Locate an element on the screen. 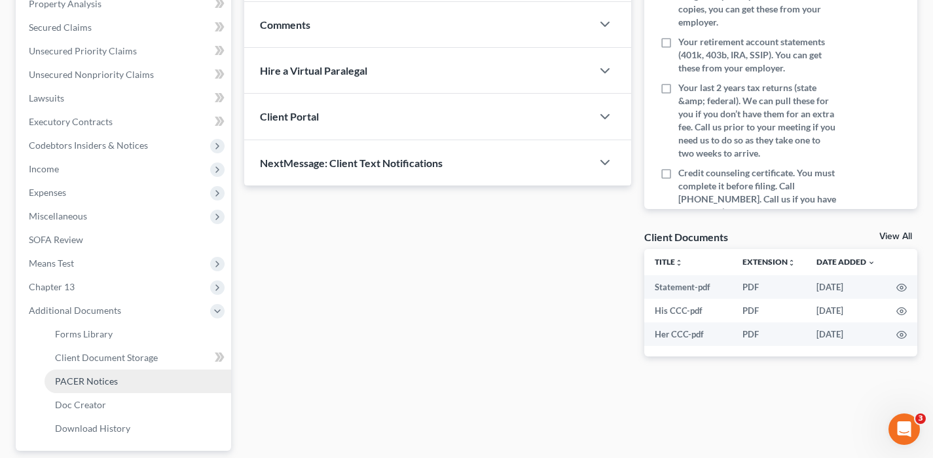 Image resolution: width=933 pixels, height=458 pixels. span: Unsecured Priority Claims is located at coordinates (83, 50).